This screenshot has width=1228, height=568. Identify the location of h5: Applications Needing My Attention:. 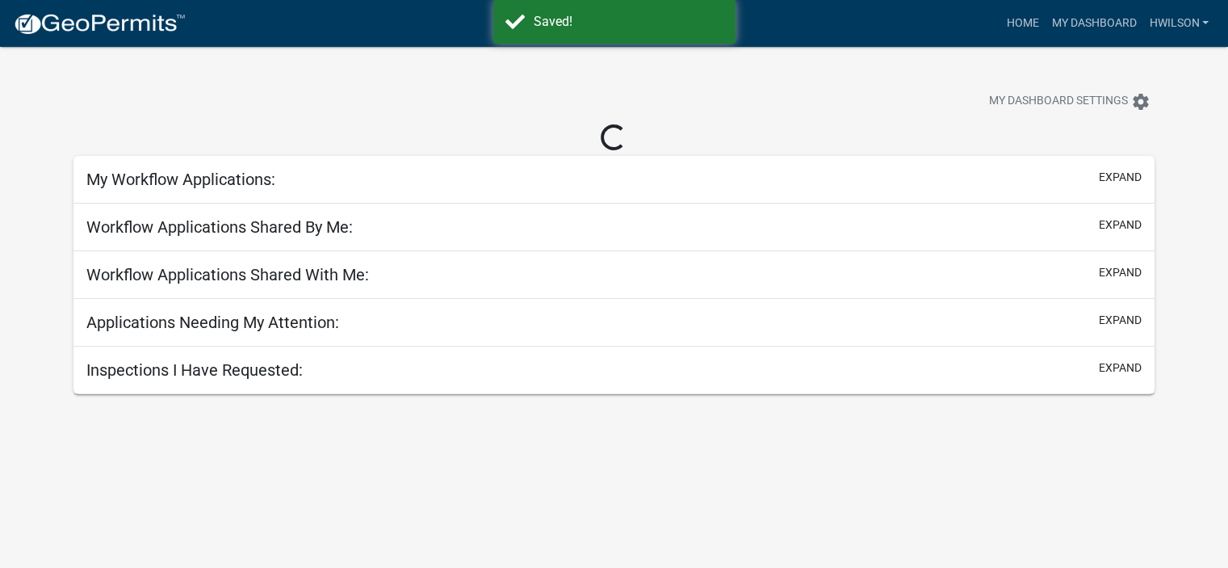
(212, 322).